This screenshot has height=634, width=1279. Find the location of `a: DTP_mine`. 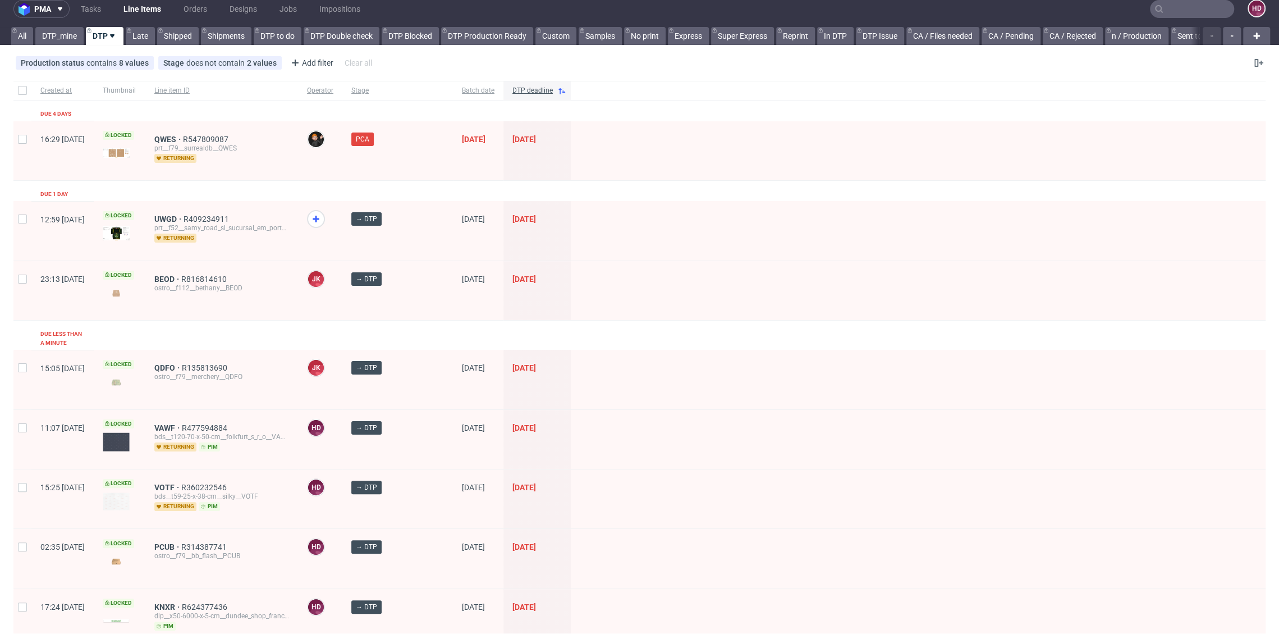

a: DTP_mine is located at coordinates (60, 36).